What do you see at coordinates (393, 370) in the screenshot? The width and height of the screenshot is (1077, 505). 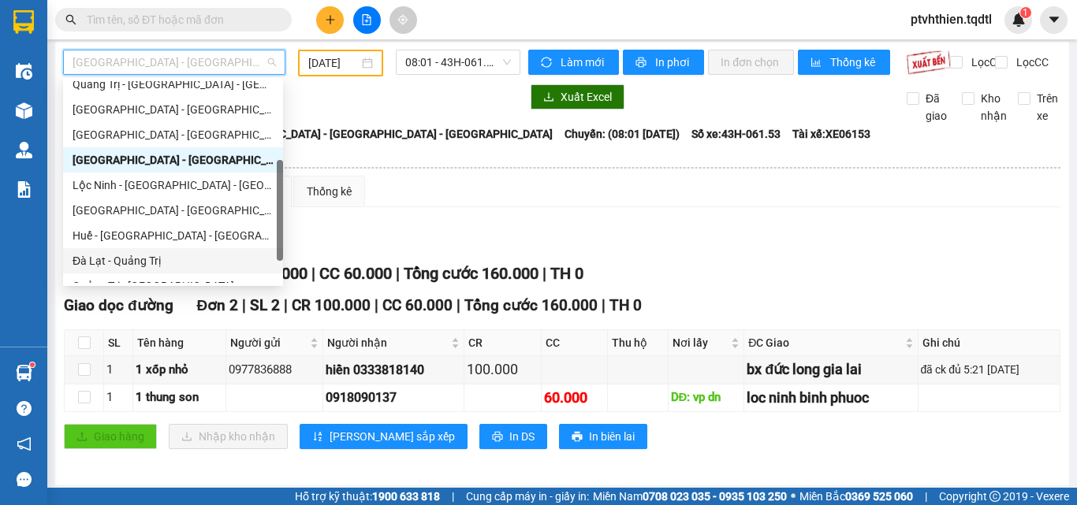 I see `div: hiền 0333818140` at bounding box center [393, 370].